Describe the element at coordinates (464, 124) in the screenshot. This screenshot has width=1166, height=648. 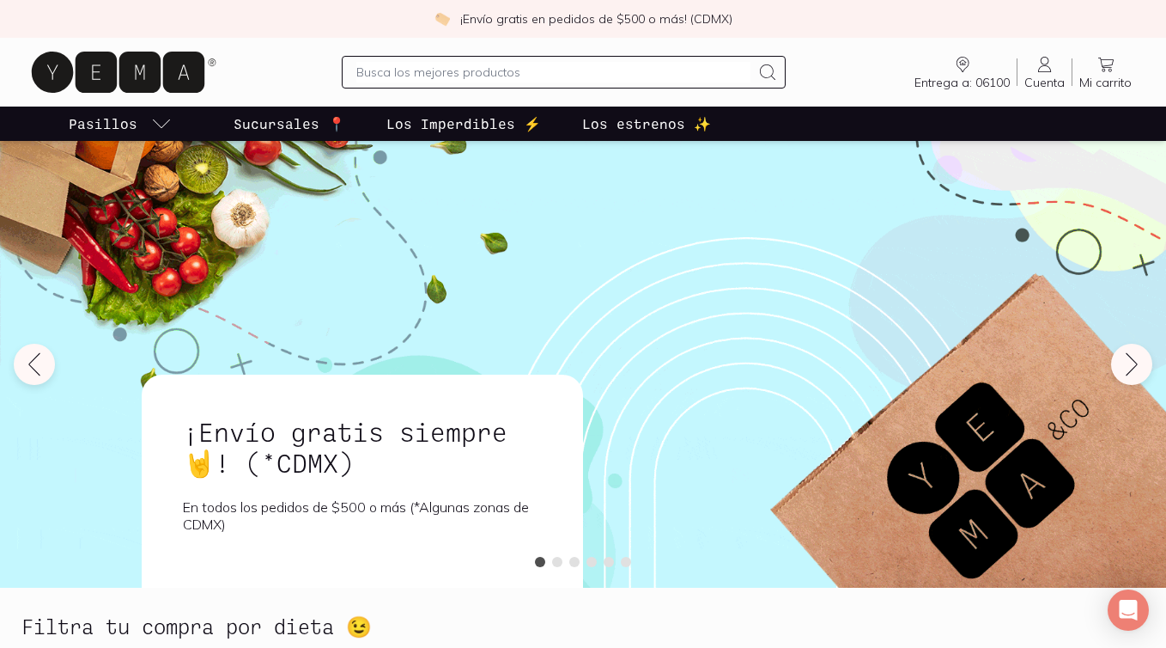
I see `p: Los Imperdibles ⚡️` at that location.